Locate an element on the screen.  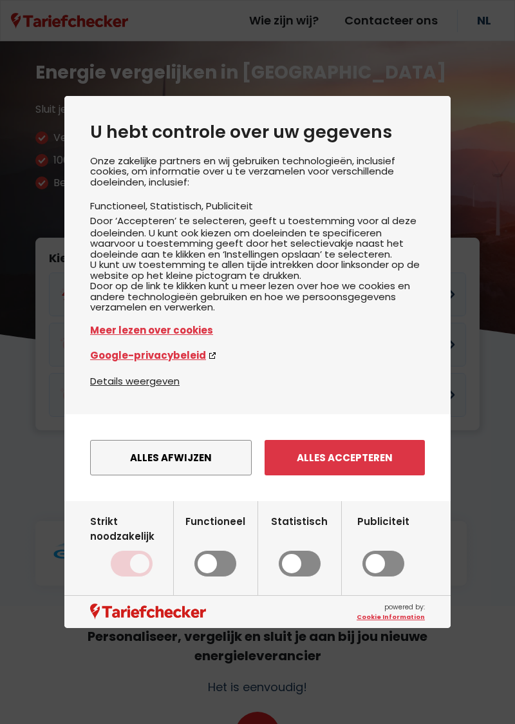
button: Alles accepteren is located at coordinates (345, 457).